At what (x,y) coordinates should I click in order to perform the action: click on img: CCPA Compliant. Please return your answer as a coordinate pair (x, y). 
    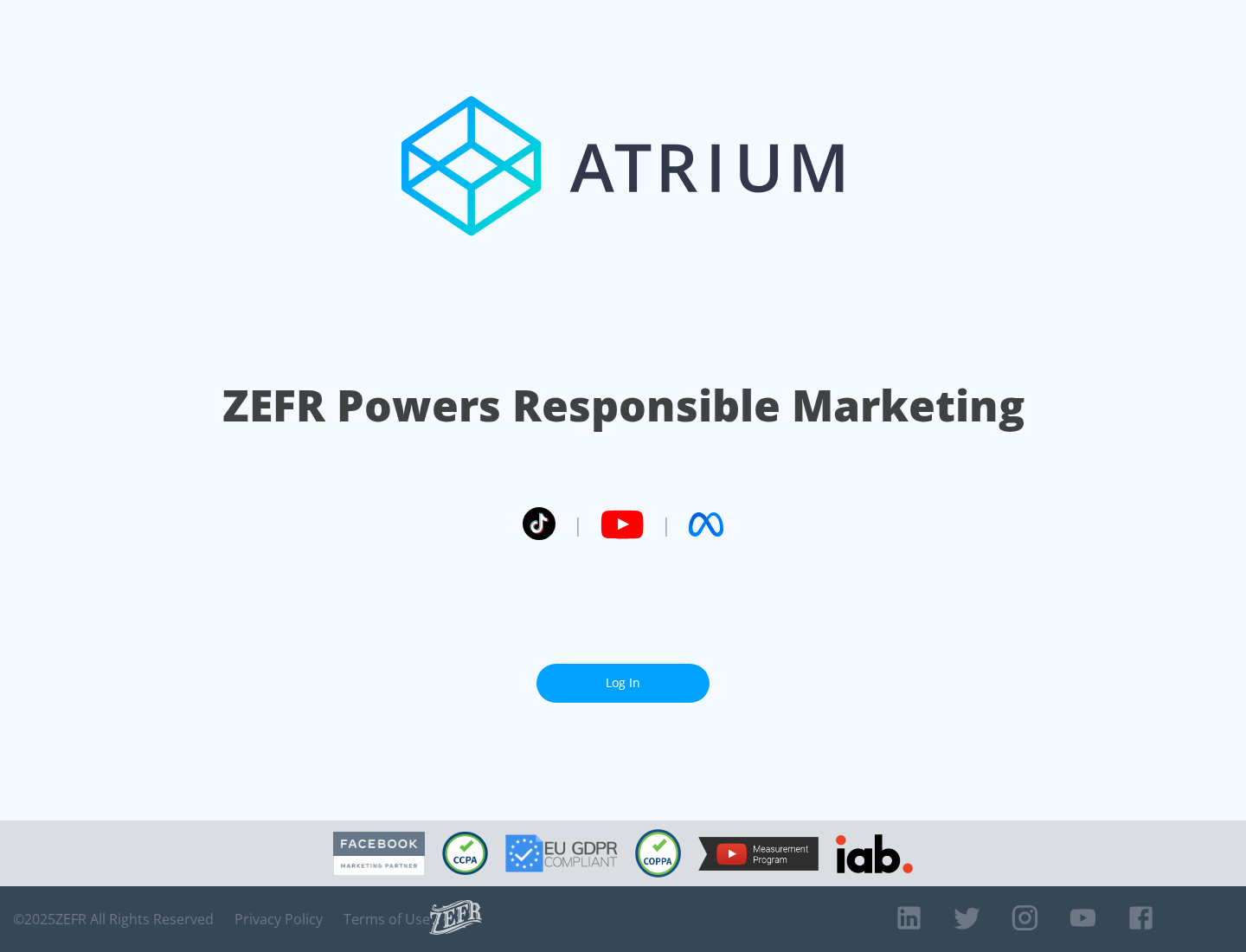
    Looking at the image, I should click on (464, 853).